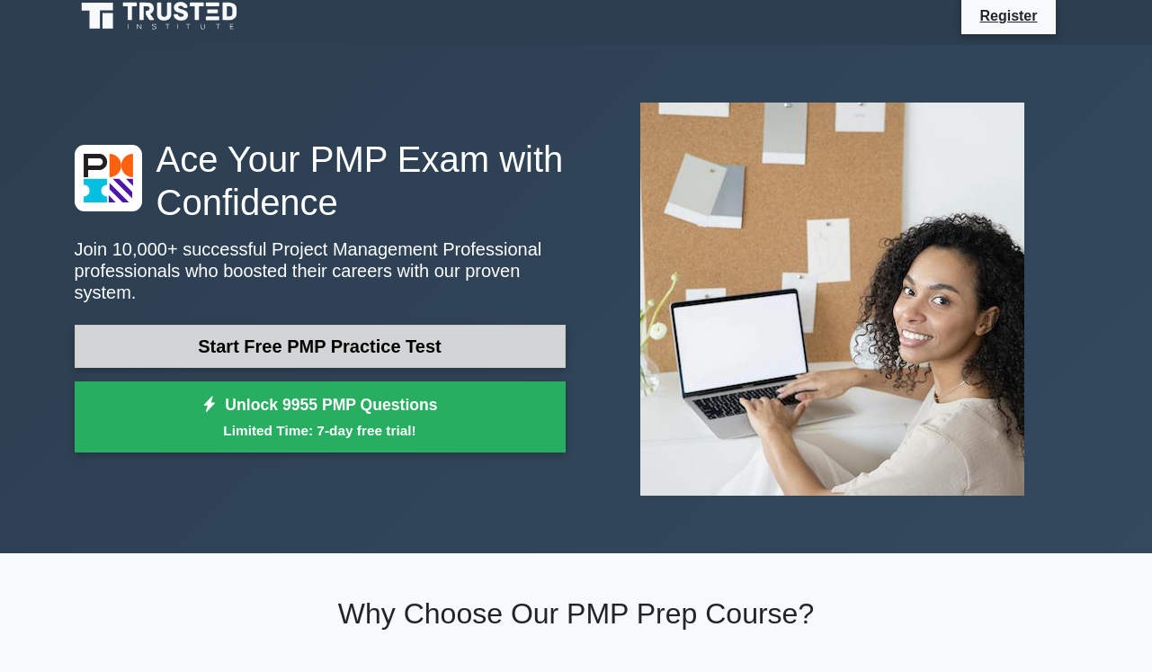 The image size is (1152, 672). What do you see at coordinates (320, 346) in the screenshot?
I see `a: Start Free PMP Practice Test` at bounding box center [320, 346].